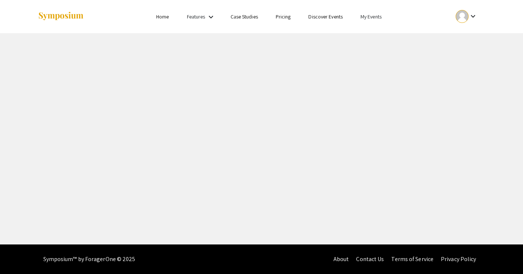 The width and height of the screenshot is (523, 274). I want to click on mat-icon: Expand Features list, so click(211, 17).